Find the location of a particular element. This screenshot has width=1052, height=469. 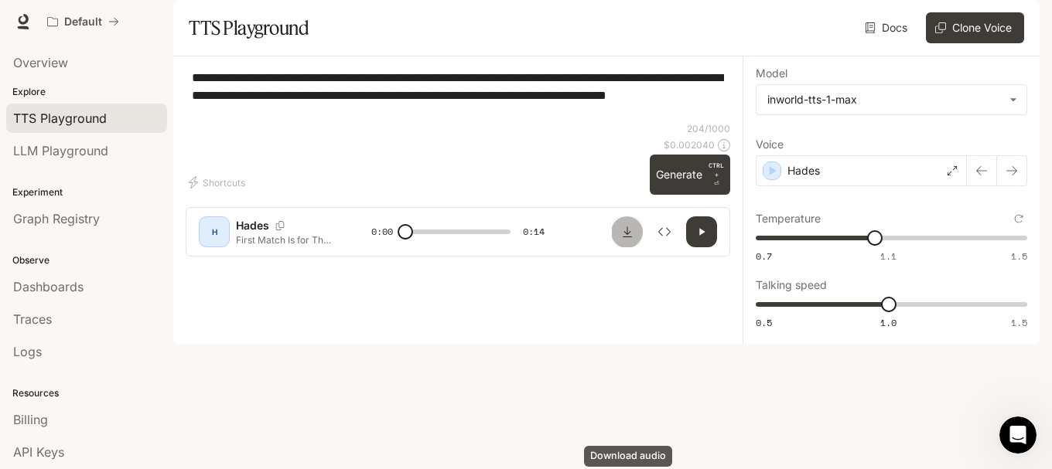

p: Voice is located at coordinates (769, 145).